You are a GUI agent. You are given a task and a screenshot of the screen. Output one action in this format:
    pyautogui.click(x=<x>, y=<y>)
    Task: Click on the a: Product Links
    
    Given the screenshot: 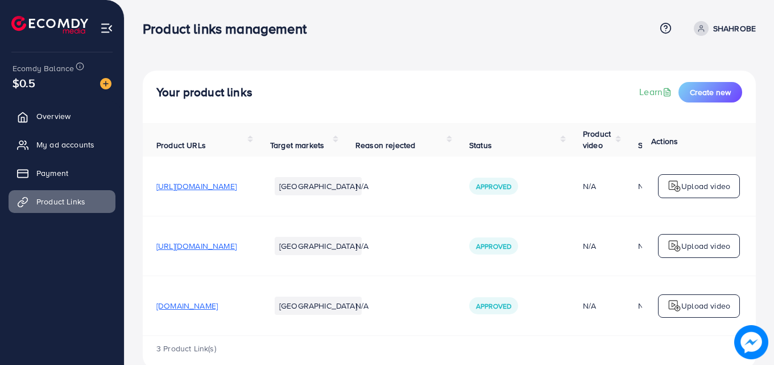 What is the action you would take?
    pyautogui.click(x=62, y=201)
    